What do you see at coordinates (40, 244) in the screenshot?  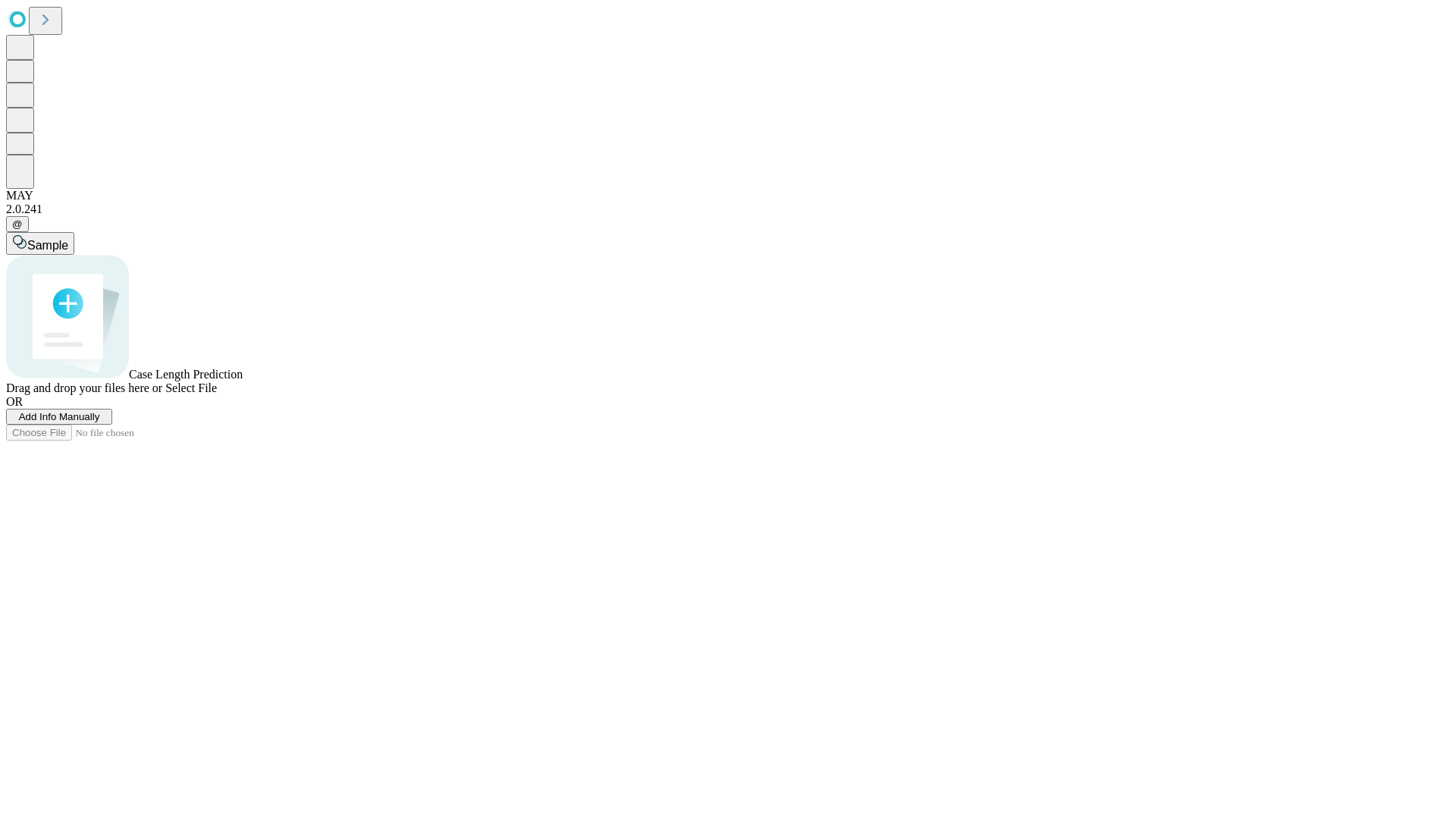 I see `button: Sample` at bounding box center [40, 244].